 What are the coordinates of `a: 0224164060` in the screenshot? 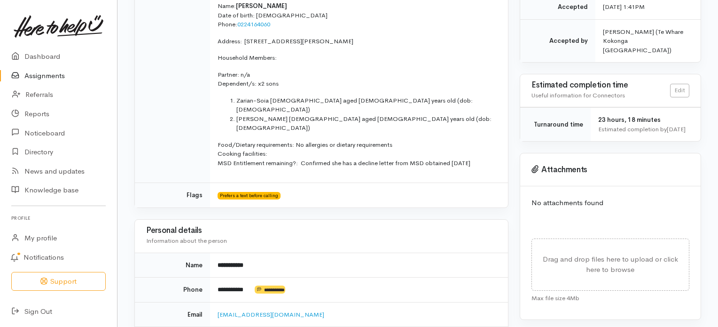 It's located at (254, 24).